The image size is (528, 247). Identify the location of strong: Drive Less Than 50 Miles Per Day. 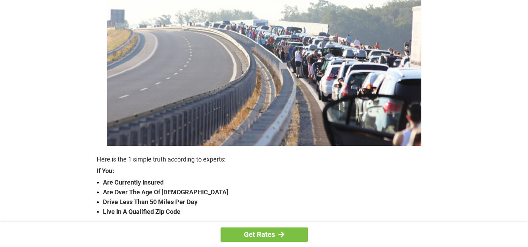
(268, 202).